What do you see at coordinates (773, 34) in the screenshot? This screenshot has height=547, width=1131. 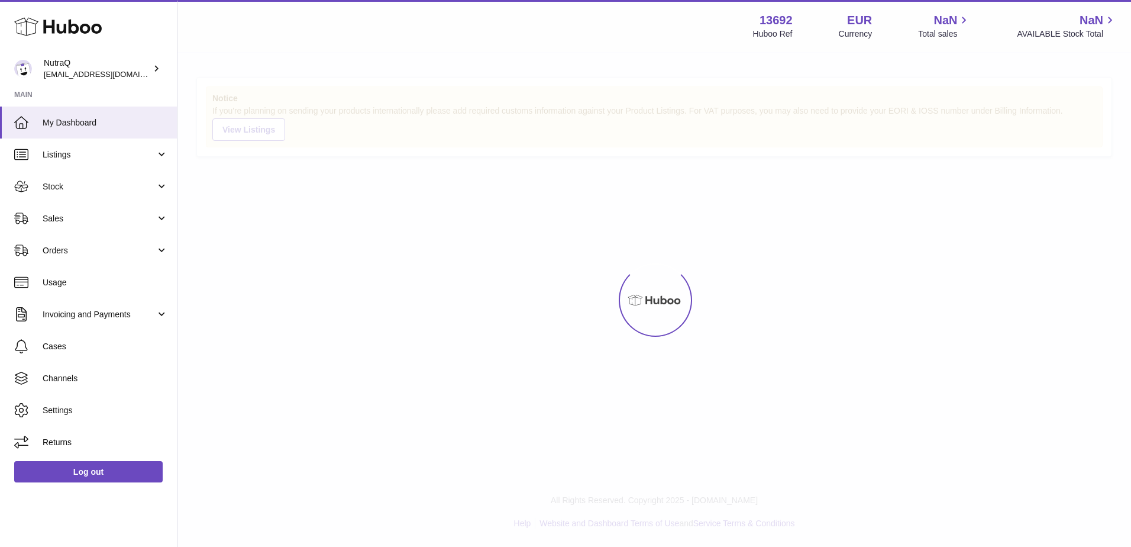 I see `div: Huboo Ref` at bounding box center [773, 34].